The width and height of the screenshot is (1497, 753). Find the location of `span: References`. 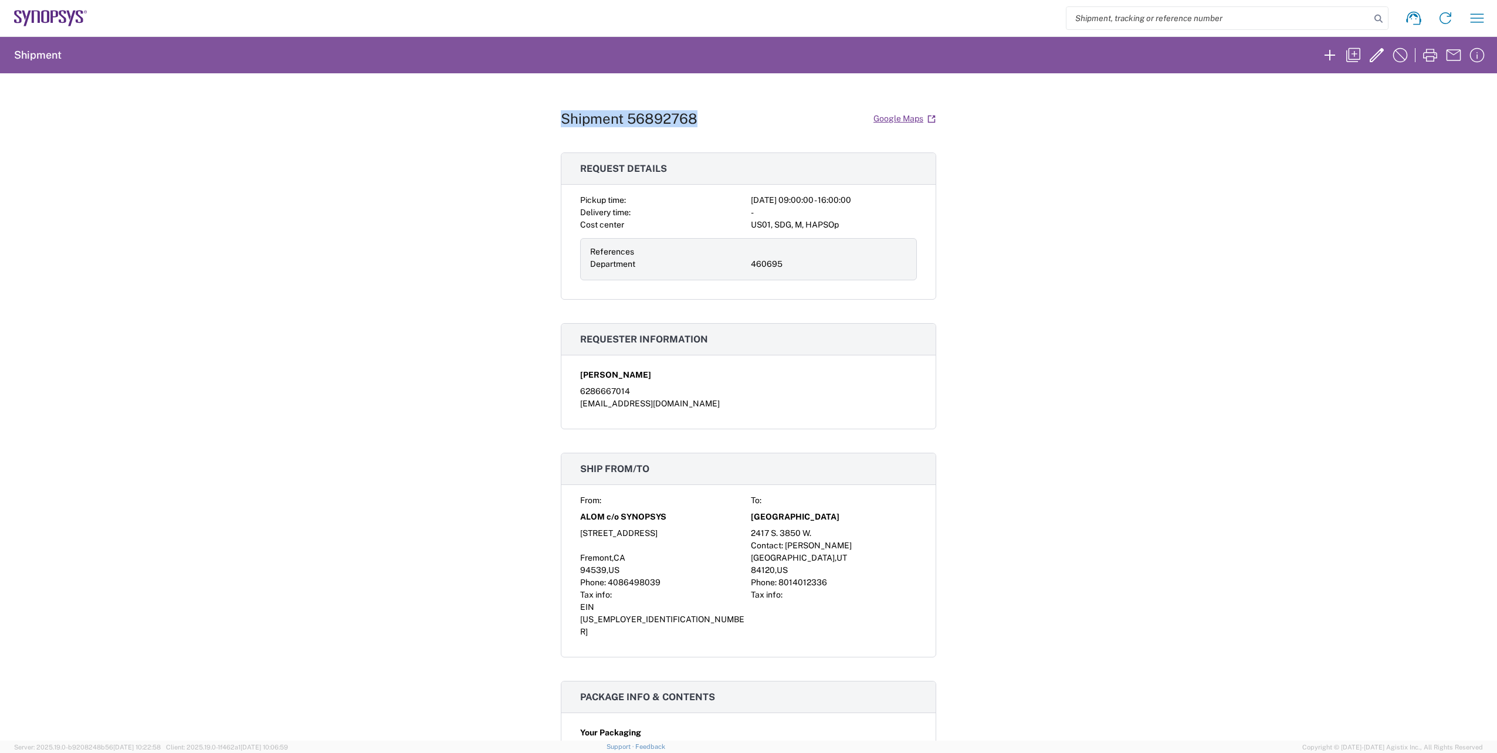

span: References is located at coordinates (612, 252).